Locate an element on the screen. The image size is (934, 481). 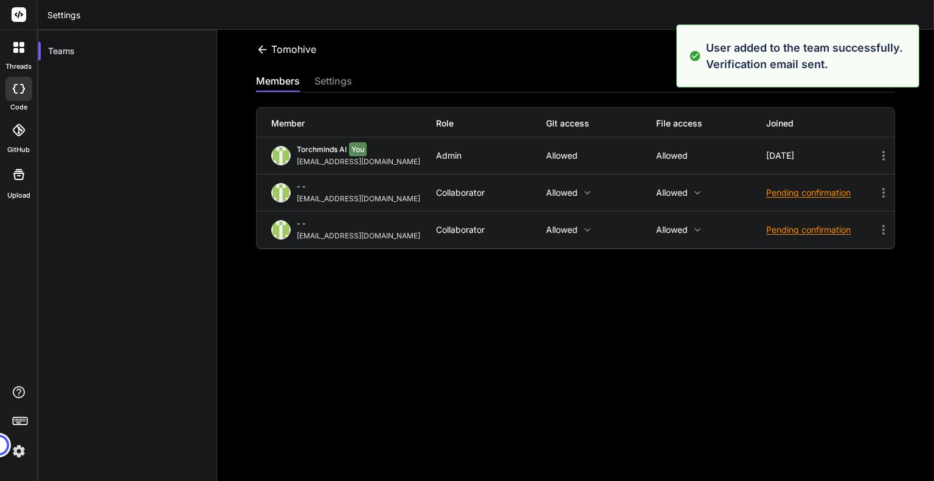
label: GitHub is located at coordinates (18, 150).